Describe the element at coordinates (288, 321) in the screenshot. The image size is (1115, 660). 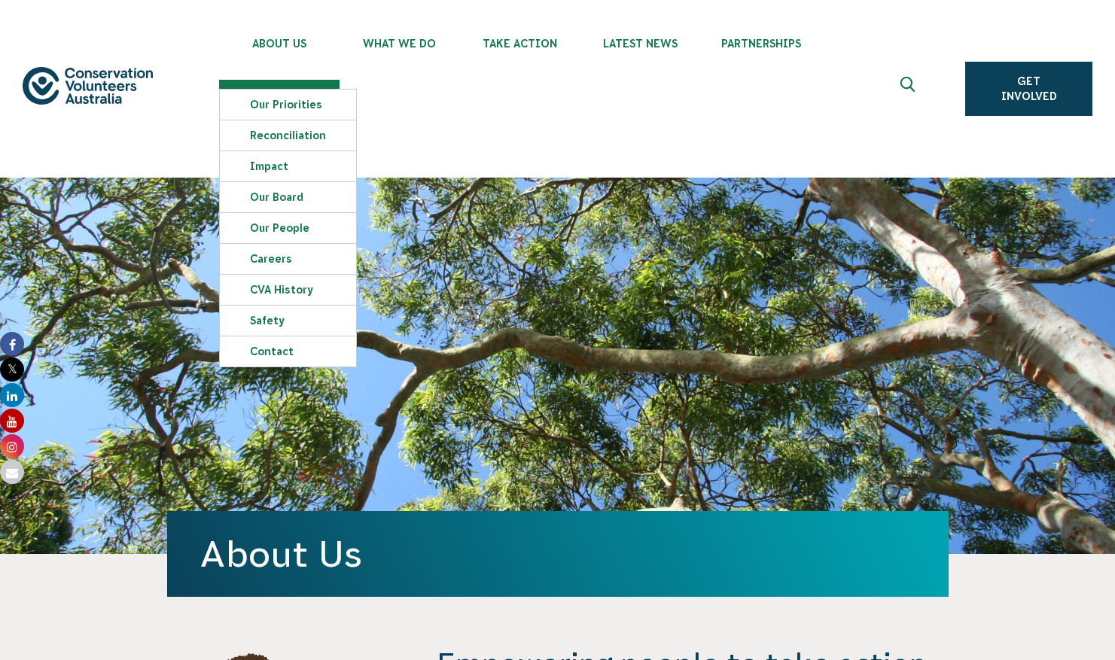
I see `a: Safety` at that location.